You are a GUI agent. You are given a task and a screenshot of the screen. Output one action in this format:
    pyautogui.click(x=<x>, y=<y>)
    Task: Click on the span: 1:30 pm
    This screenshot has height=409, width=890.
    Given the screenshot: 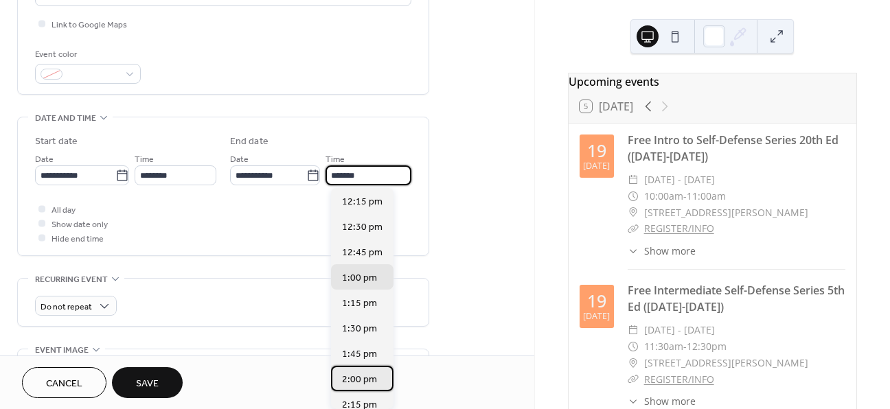 What is the action you would take?
    pyautogui.click(x=359, y=329)
    